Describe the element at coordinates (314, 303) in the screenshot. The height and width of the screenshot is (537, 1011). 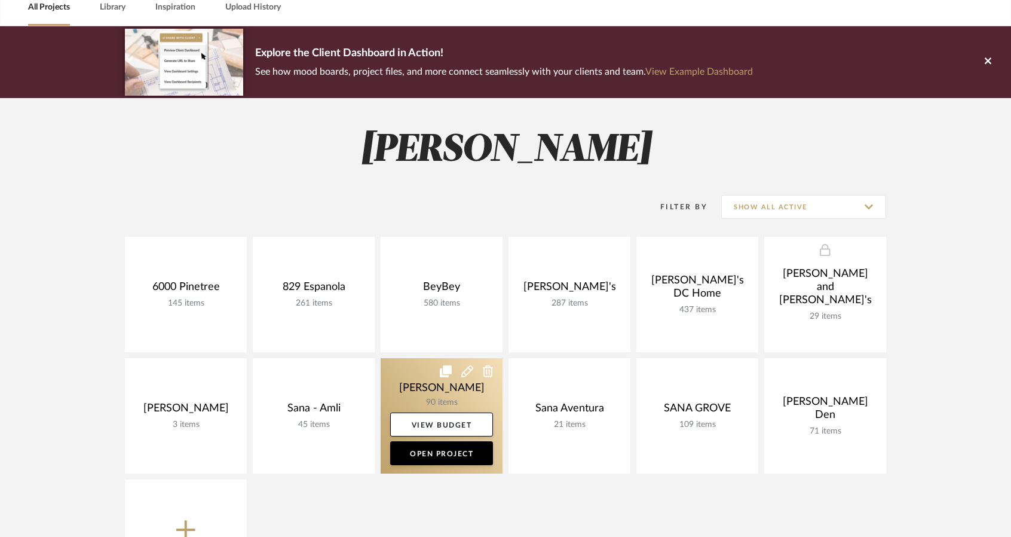
I see `div: 261 items` at that location.